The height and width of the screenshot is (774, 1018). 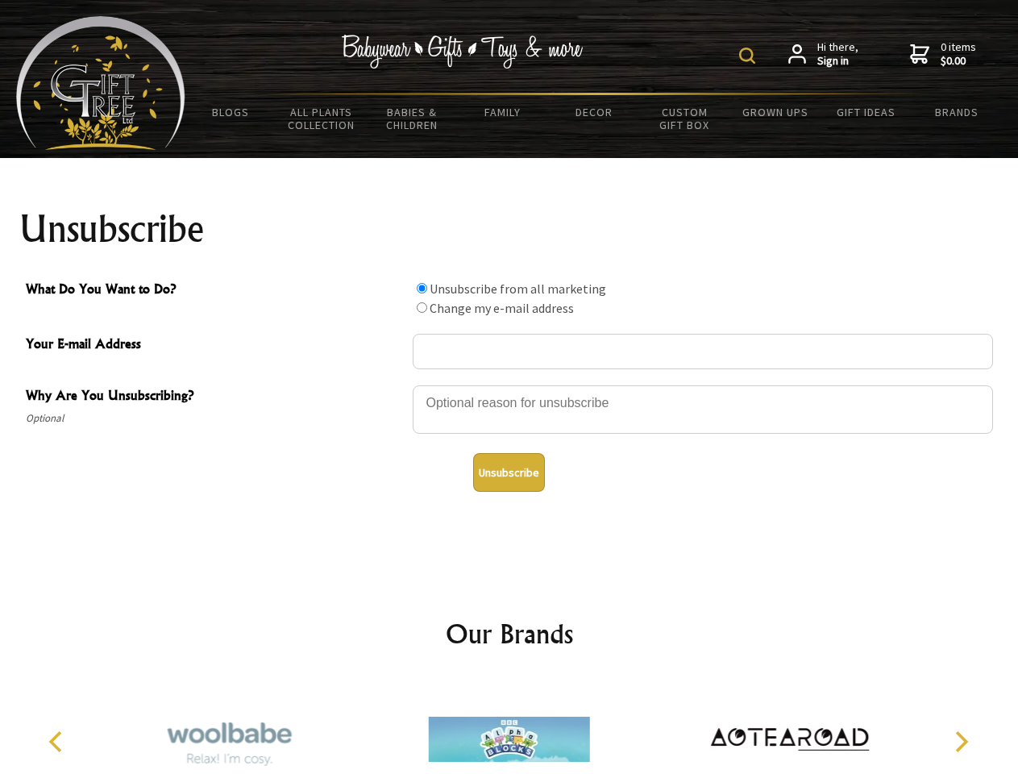 What do you see at coordinates (703, 409) in the screenshot?
I see `textarea: Why Are You Unsubscribing?` at bounding box center [703, 409].